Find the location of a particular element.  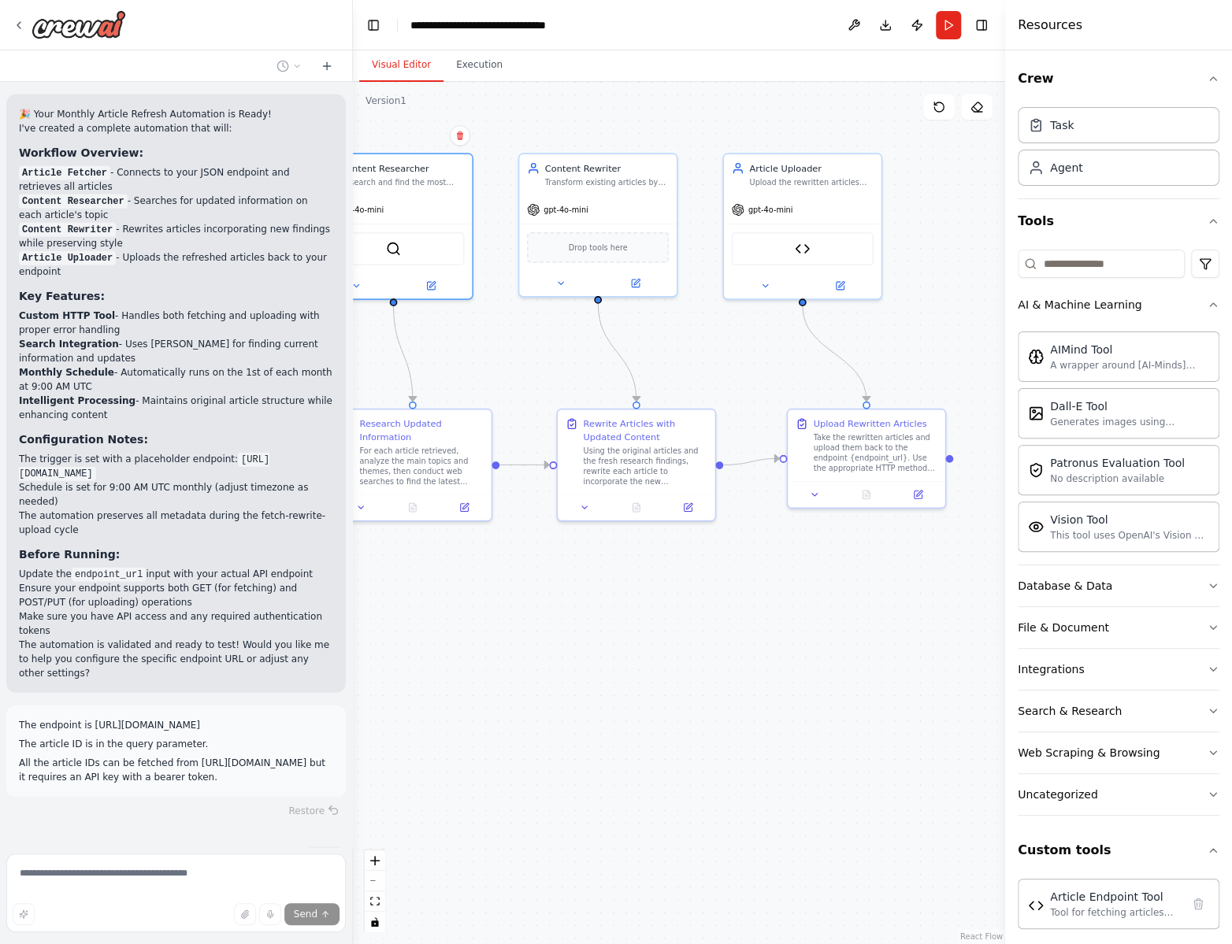

p: I've created a complete automation that will: is located at coordinates (176, 128).